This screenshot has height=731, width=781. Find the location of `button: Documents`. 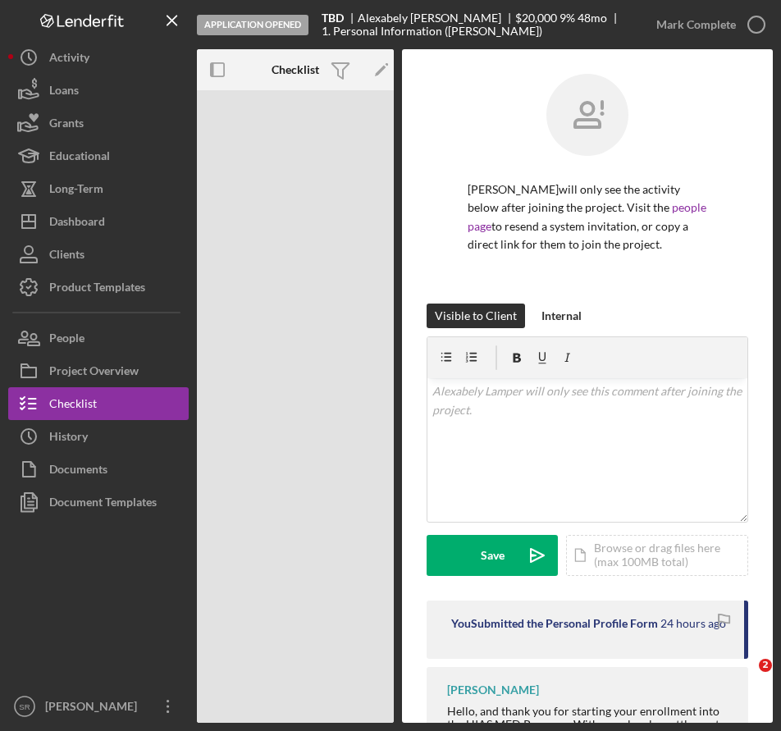

button: Documents is located at coordinates (98, 469).